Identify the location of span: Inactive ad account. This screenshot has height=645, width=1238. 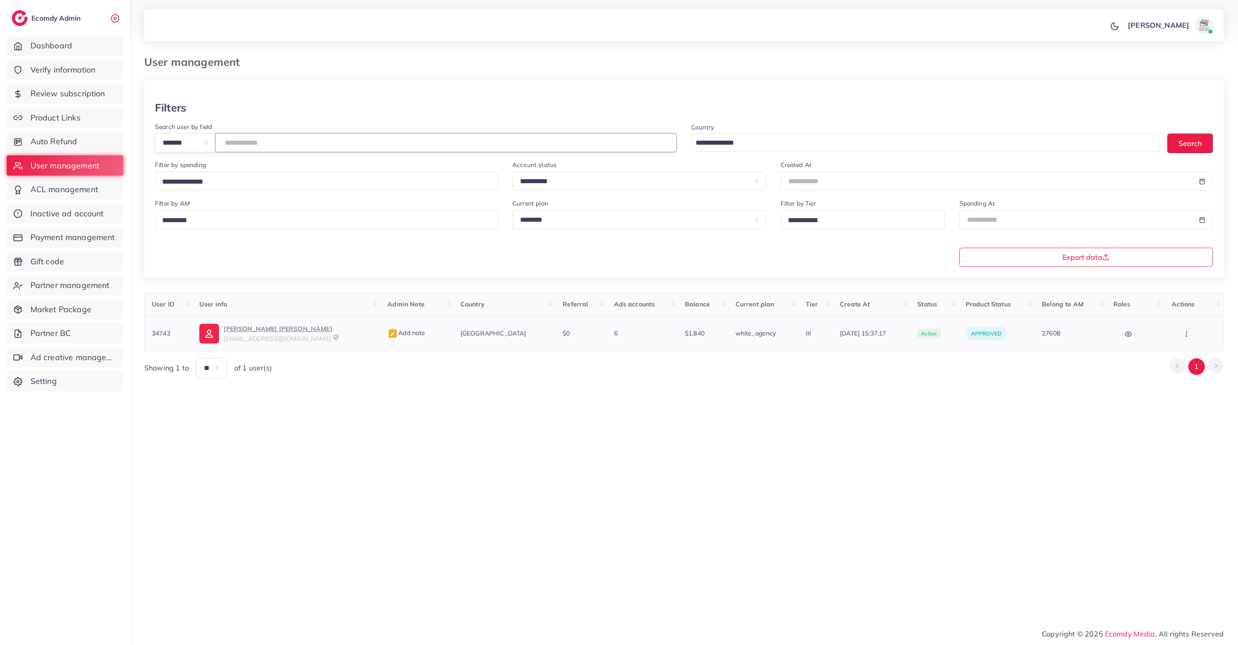
(67, 214).